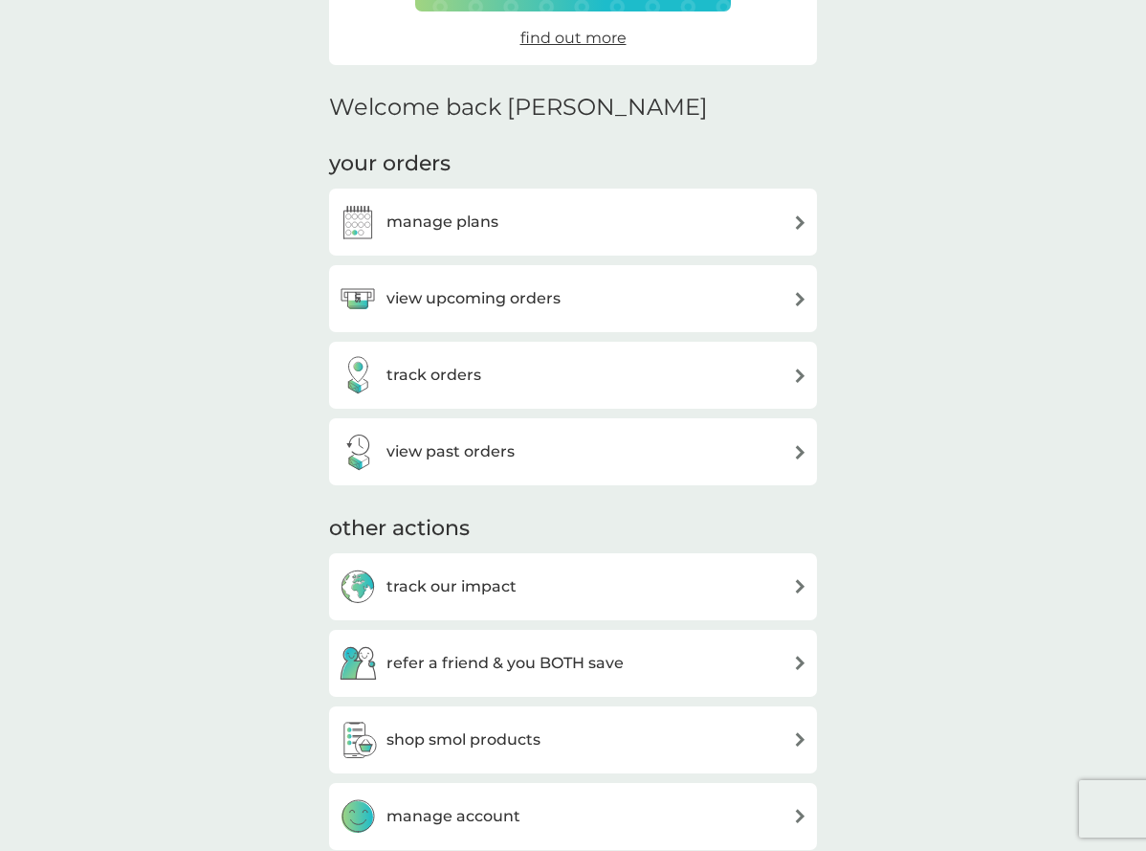 Image resolution: width=1146 pixels, height=851 pixels. I want to click on h3: other actions, so click(399, 528).